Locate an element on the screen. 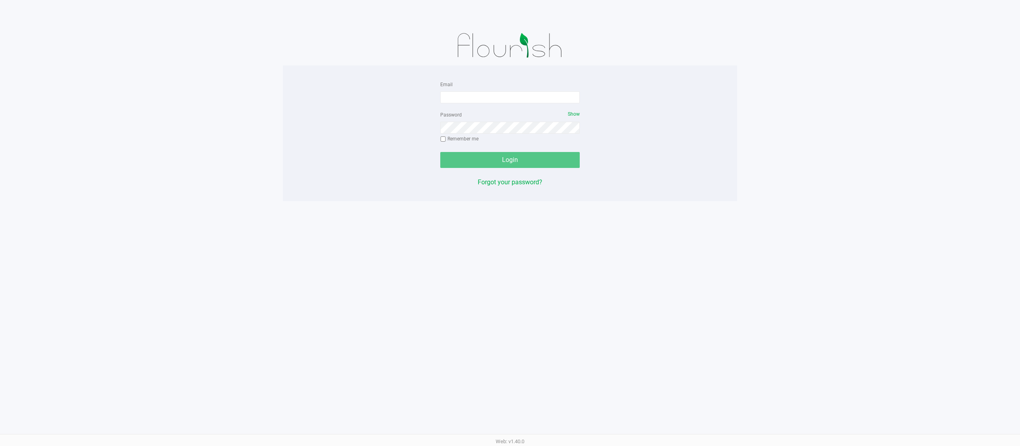  input: Remember me is located at coordinates (443, 139).